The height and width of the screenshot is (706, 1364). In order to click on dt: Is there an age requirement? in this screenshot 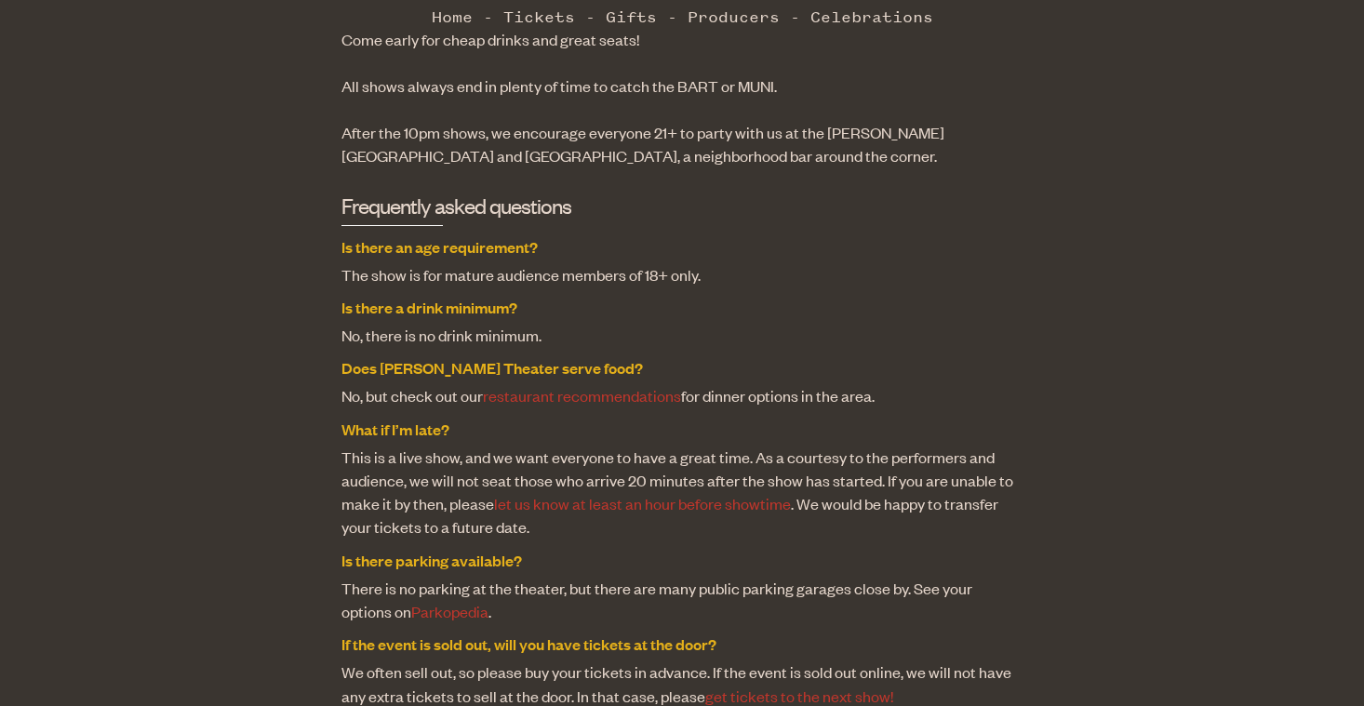, I will do `click(682, 247)`.